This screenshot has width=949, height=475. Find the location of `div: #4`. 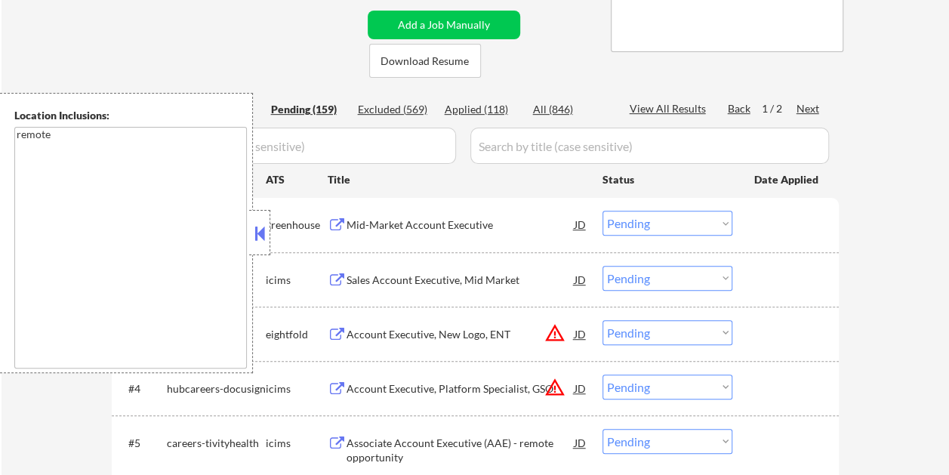

div: #4 is located at coordinates (141, 389).